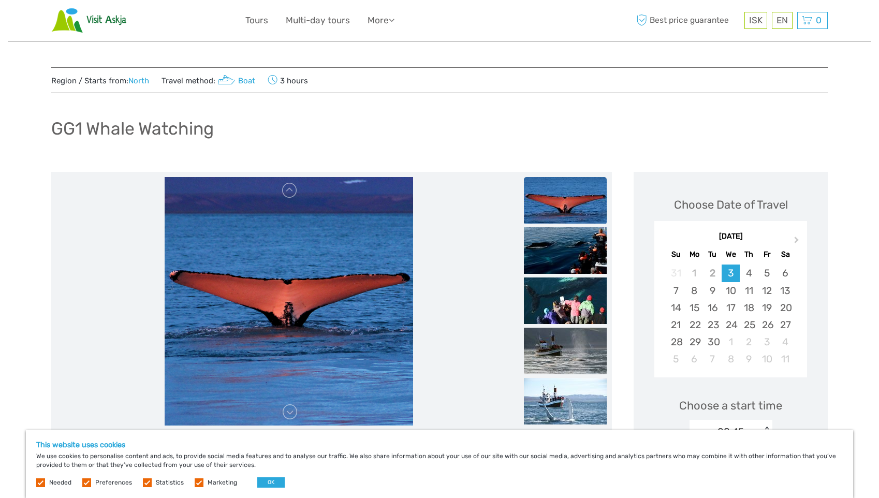 This screenshot has height=498, width=879. I want to click on a: North, so click(139, 81).